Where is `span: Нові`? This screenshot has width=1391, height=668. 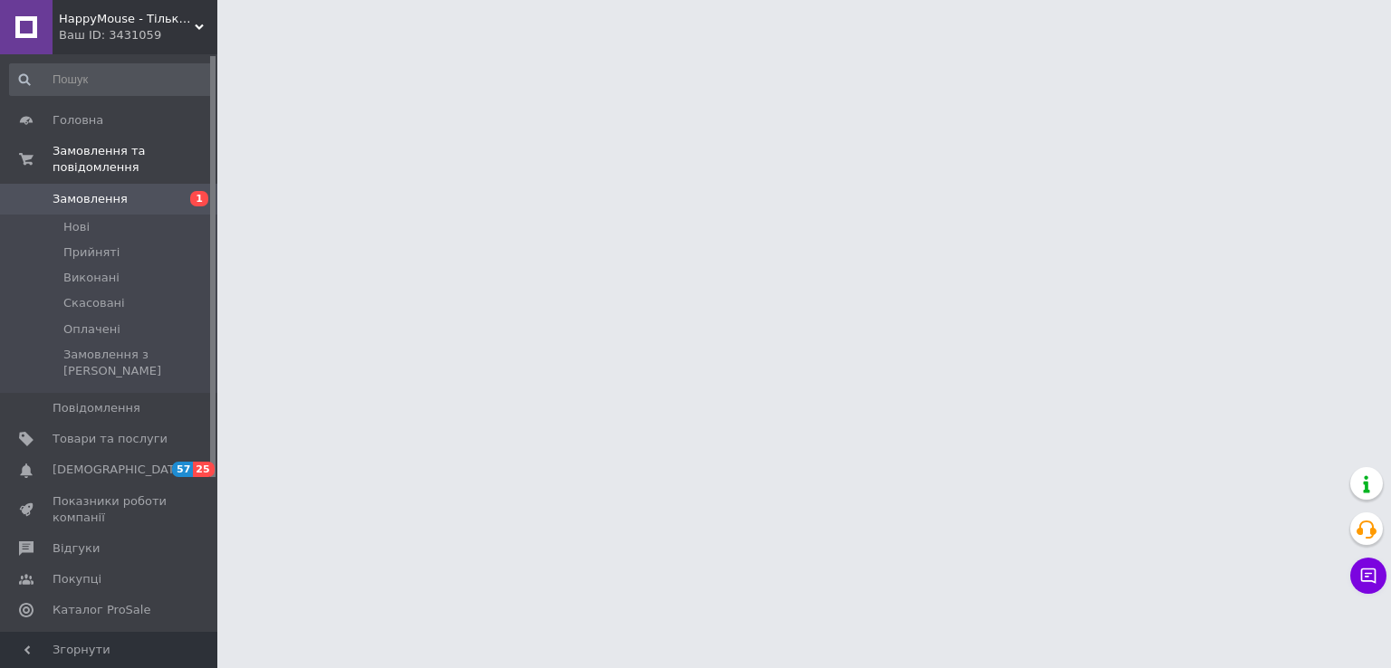
span: Нові is located at coordinates (76, 227).